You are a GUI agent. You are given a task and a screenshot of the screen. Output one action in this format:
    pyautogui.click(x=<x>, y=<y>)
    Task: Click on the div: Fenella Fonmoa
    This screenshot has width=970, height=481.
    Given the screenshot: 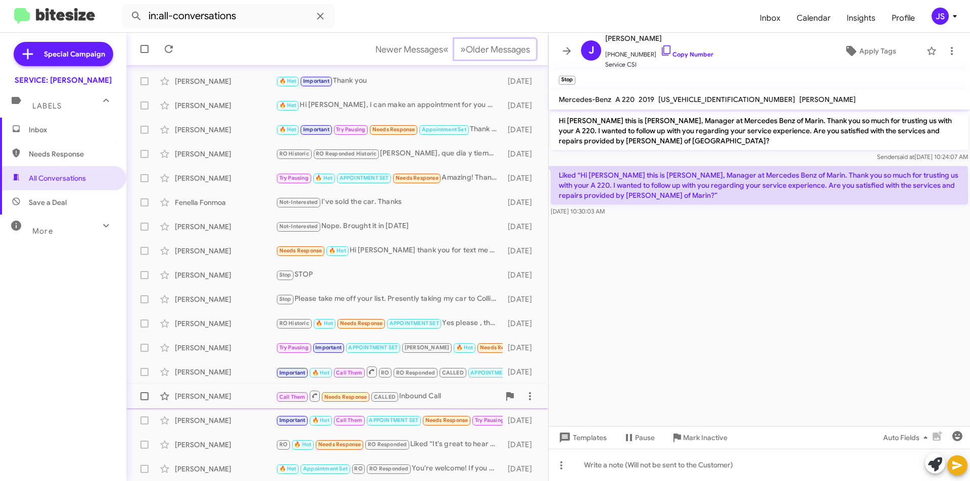 What is the action you would take?
    pyautogui.click(x=225, y=203)
    